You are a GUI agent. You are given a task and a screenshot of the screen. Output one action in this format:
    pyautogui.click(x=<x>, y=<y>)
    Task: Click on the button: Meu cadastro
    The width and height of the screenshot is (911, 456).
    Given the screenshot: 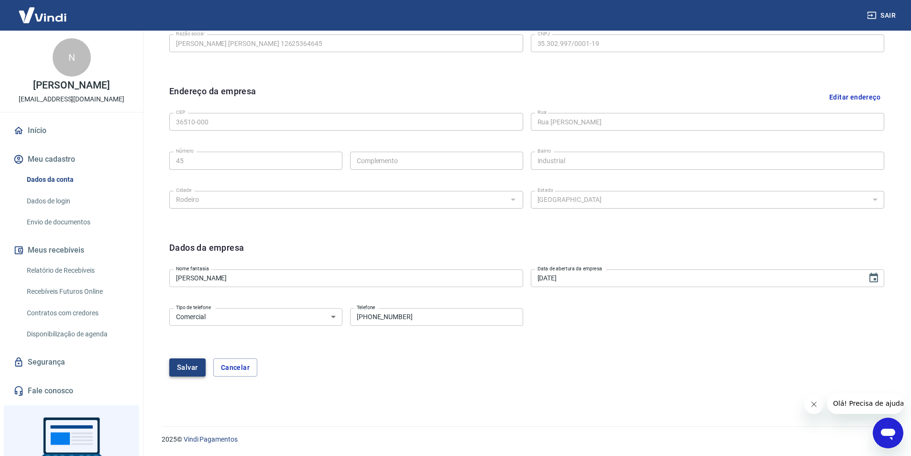 What is the action you would take?
    pyautogui.click(x=71, y=159)
    